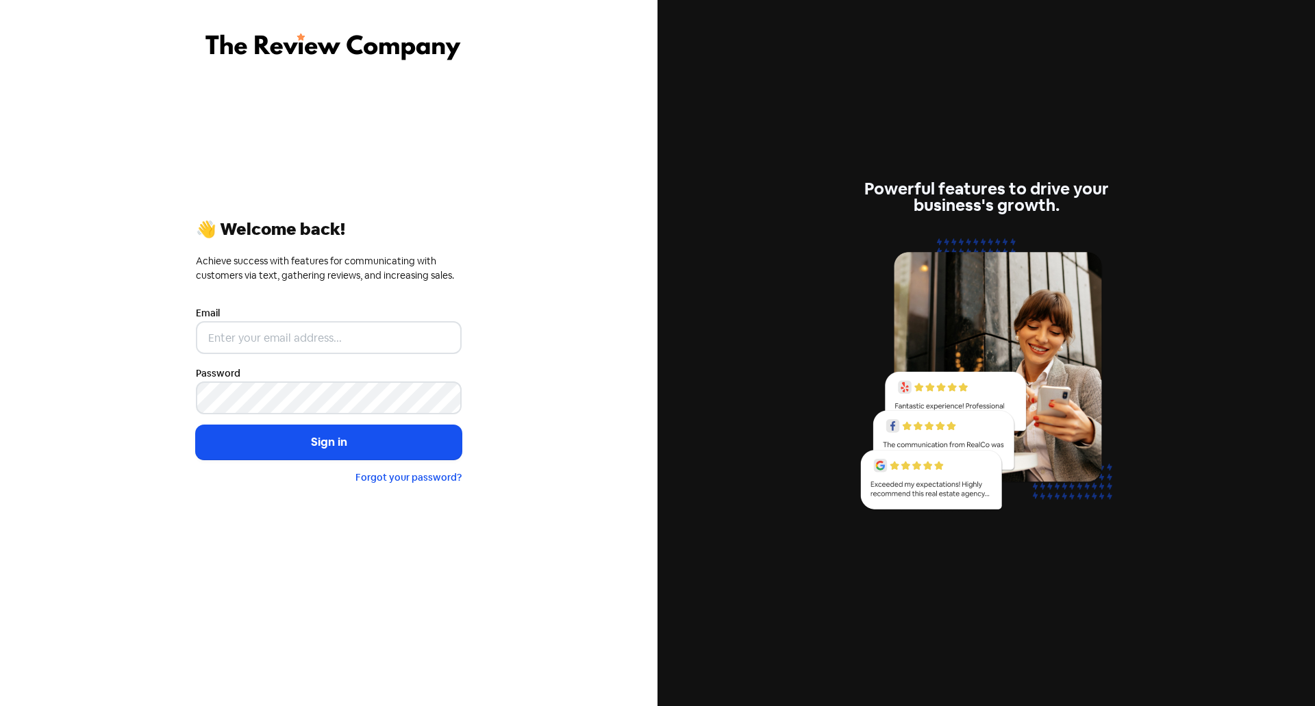  Describe the element at coordinates (329, 229) in the screenshot. I see `div: 👋 Welcome back!` at that location.